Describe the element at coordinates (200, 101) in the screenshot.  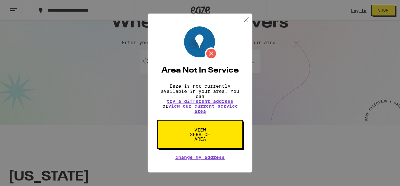
I see `span: try a different address` at that location.